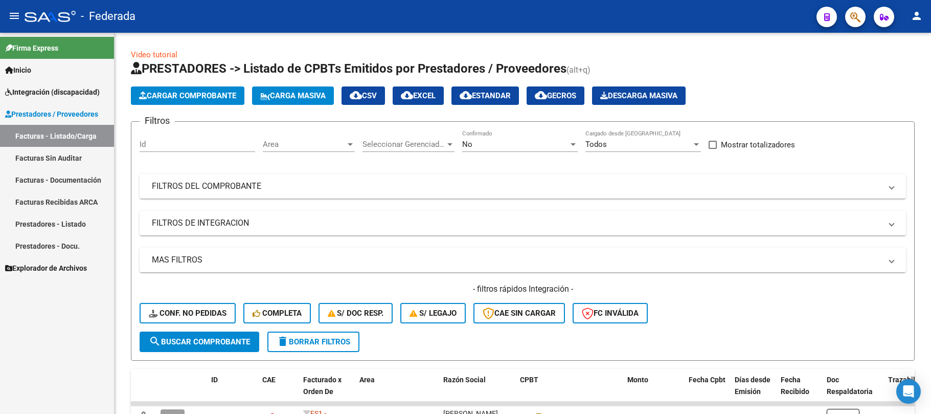  I want to click on span: S/ legajo, so click(433, 313).